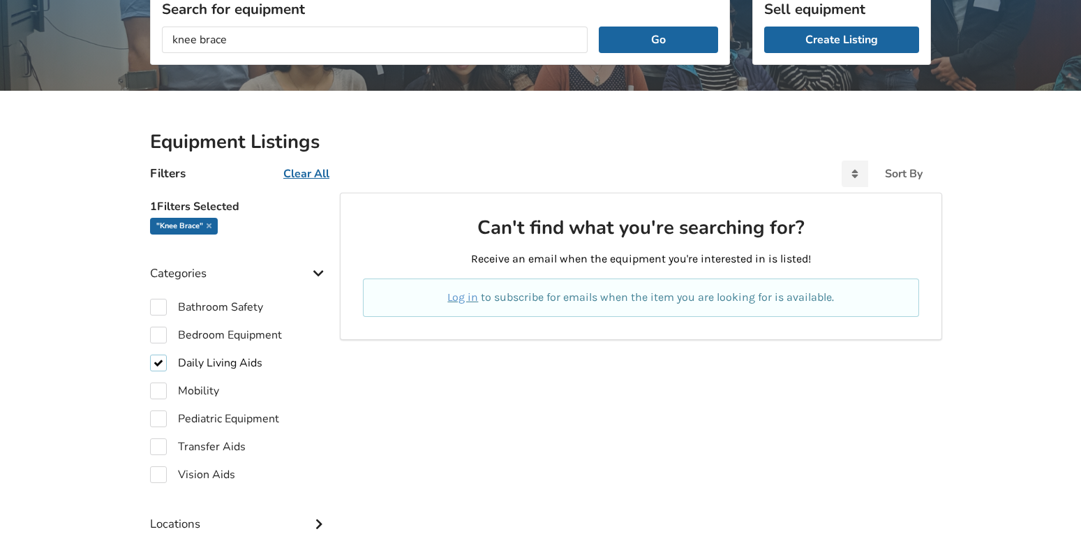  I want to click on div: Categories, so click(239, 262).